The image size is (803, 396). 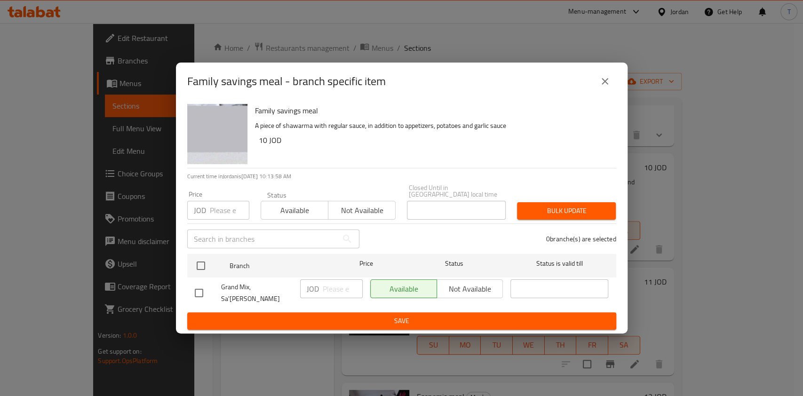 What do you see at coordinates (559, 263) in the screenshot?
I see `span: Status is valid till` at bounding box center [559, 263].